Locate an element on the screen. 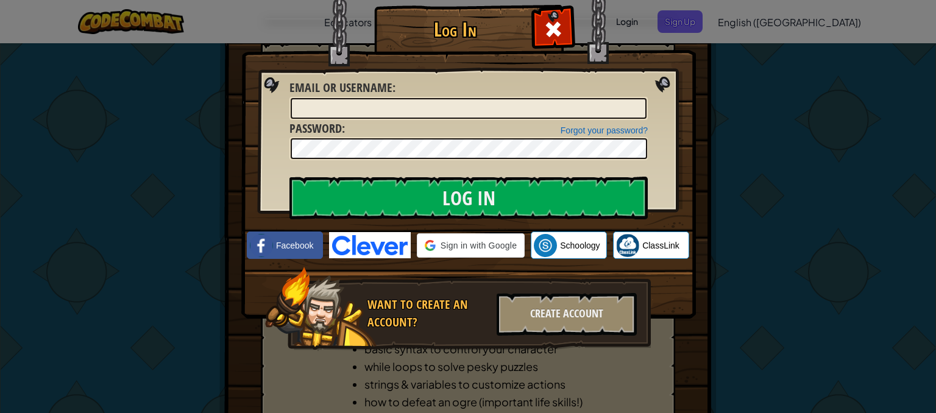 The image size is (936, 413). span: Email or Username is located at coordinates (340, 87).